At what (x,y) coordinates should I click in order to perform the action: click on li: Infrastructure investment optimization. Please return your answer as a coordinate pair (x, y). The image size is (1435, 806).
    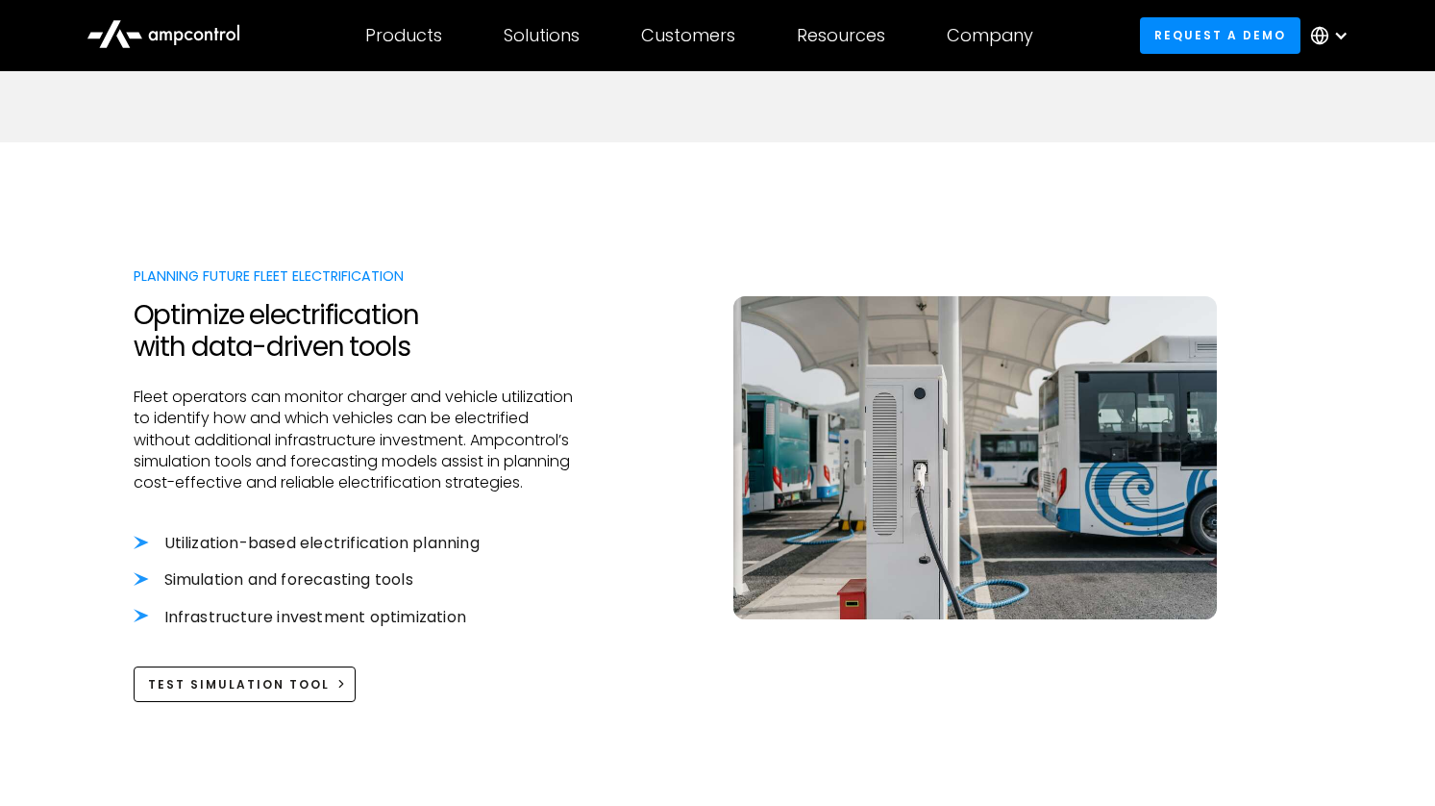
    Looking at the image, I should click on (362, 617).